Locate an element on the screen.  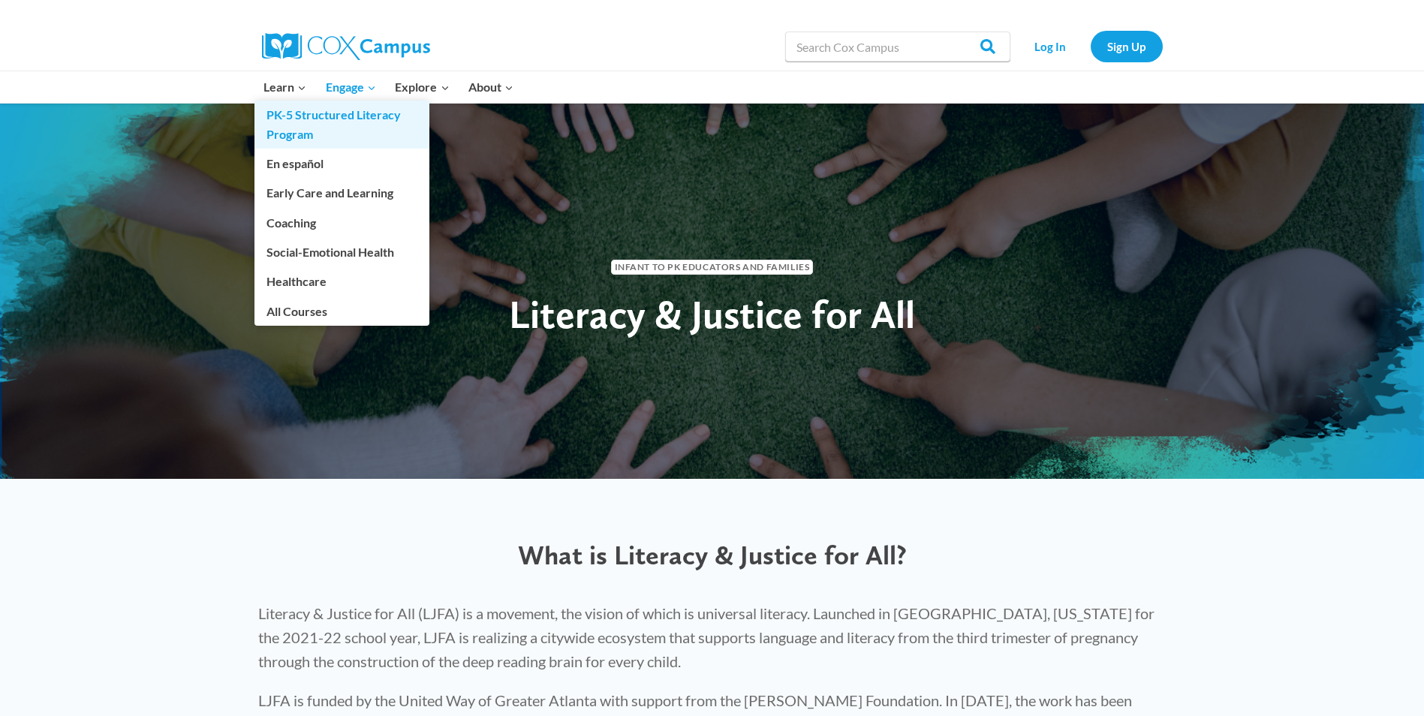
button: Child menu of Engage is located at coordinates (350, 87).